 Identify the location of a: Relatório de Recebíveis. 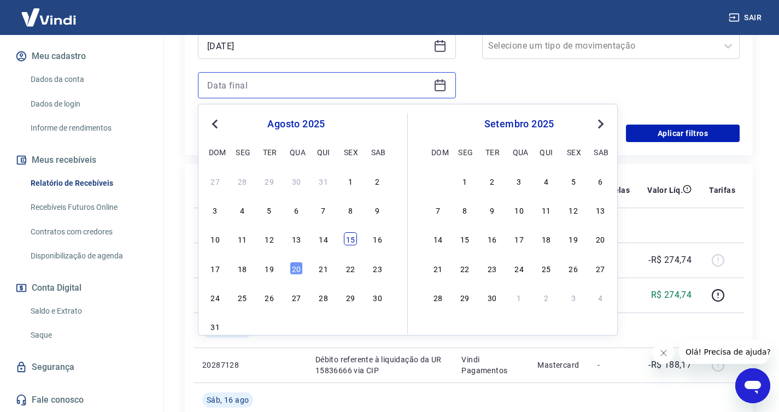
(88, 183).